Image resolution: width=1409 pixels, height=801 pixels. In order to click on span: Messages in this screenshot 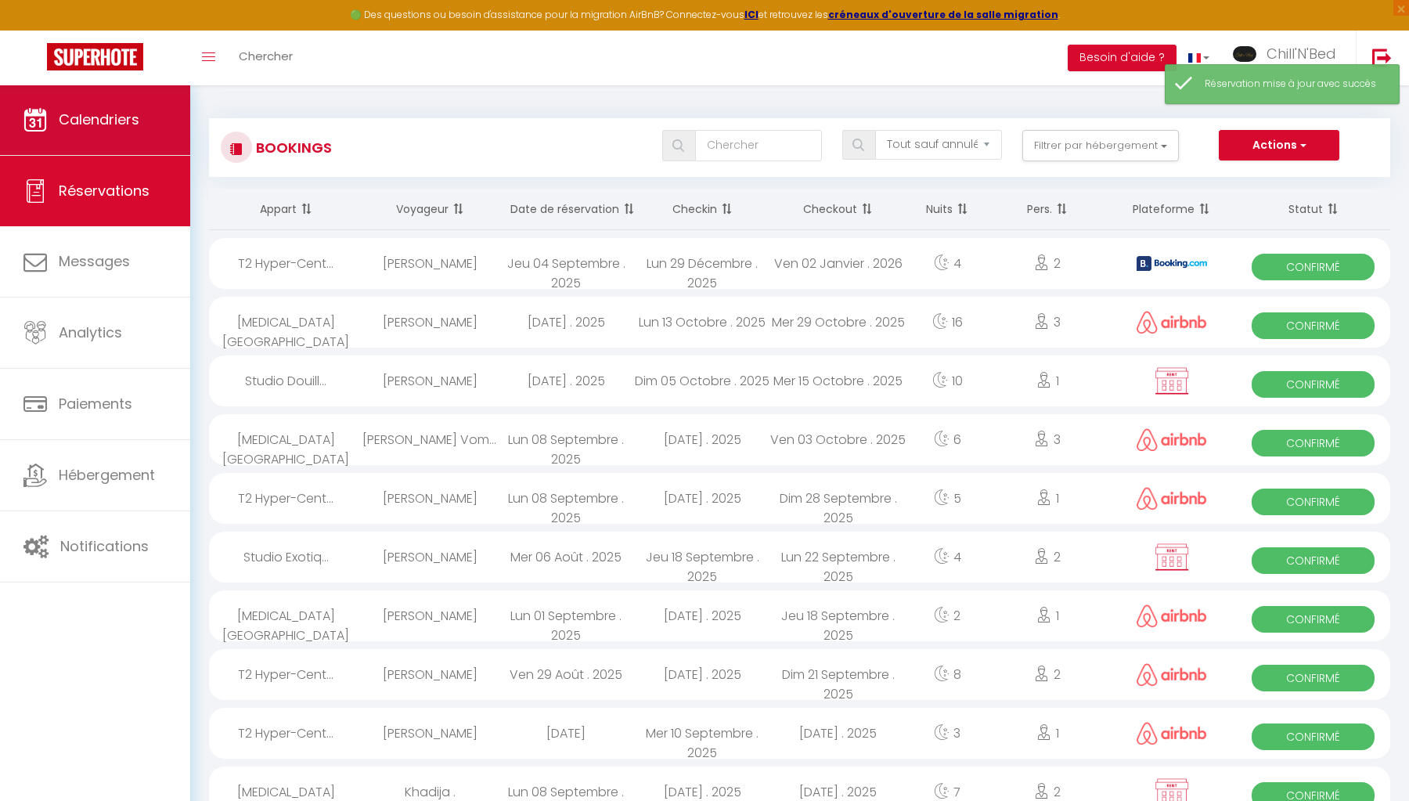, I will do `click(94, 261)`.